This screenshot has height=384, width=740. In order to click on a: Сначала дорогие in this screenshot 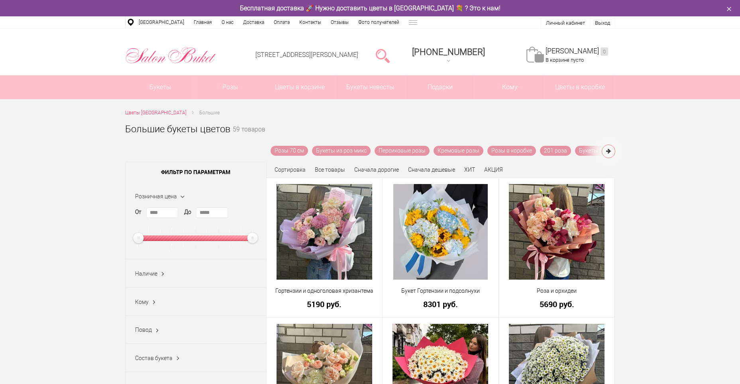, I will do `click(376, 170)`.